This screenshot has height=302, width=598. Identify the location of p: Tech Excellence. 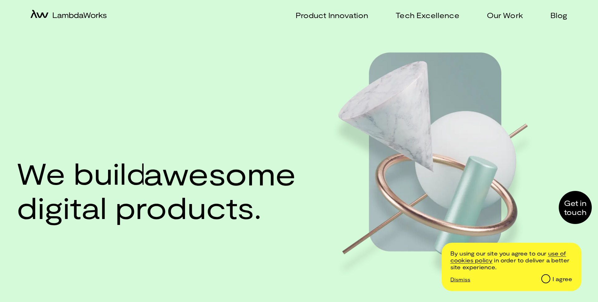
(428, 15).